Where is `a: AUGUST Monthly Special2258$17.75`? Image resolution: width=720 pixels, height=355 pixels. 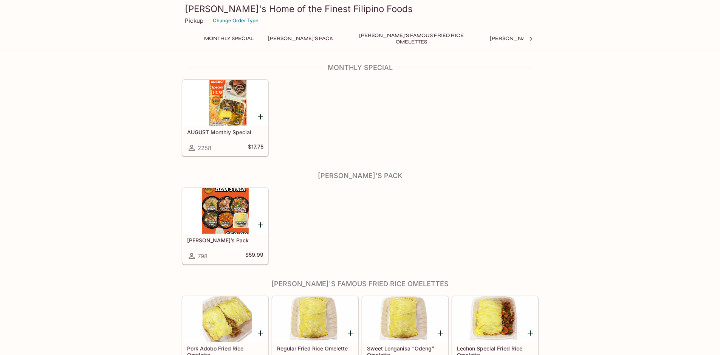 a: AUGUST Monthly Special2258$17.75 is located at coordinates (225, 118).